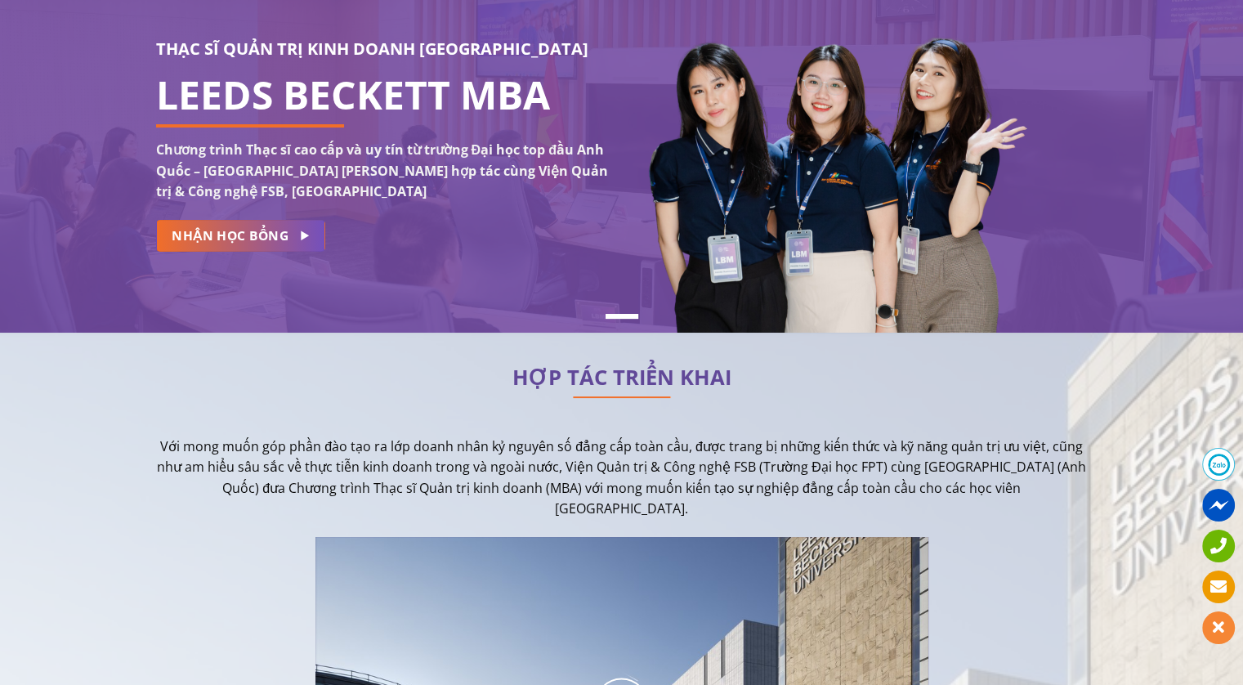 This screenshot has height=685, width=1243. Describe the element at coordinates (622, 377) in the screenshot. I see `h2: HỢP TÁC TRIỂN KHAI` at that location.